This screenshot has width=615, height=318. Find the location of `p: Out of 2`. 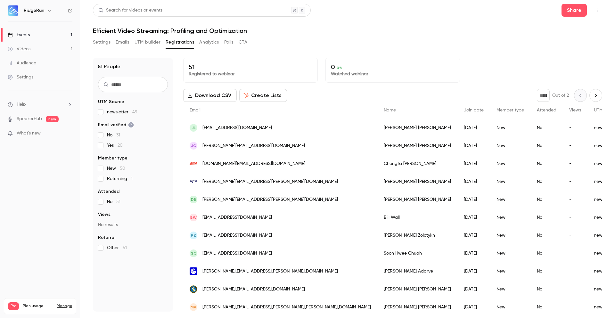

p: Out of 2 is located at coordinates (561, 95).